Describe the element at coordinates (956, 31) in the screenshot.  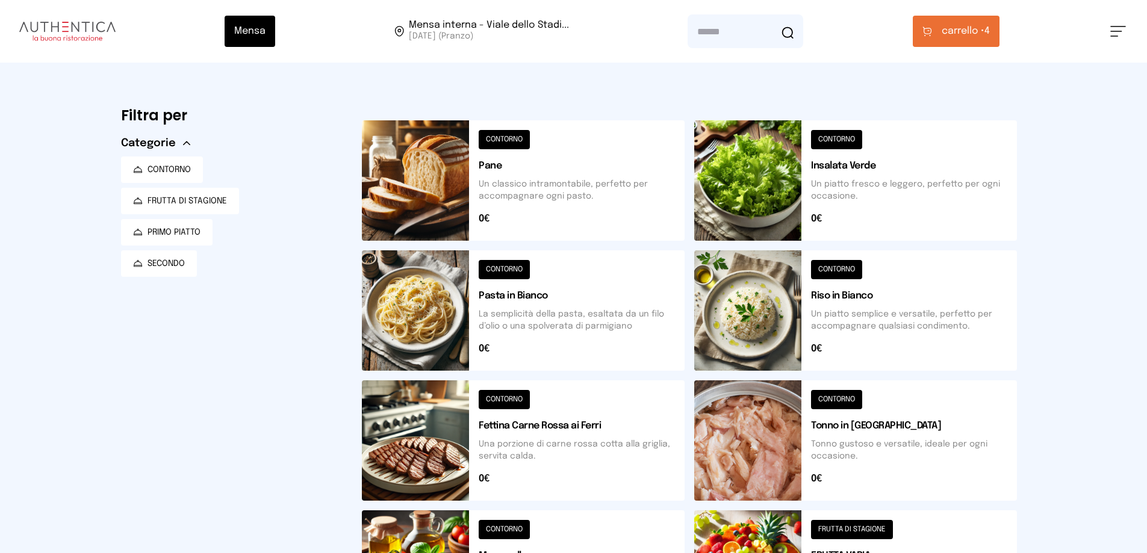
I see `button: carrello •4` at that location.